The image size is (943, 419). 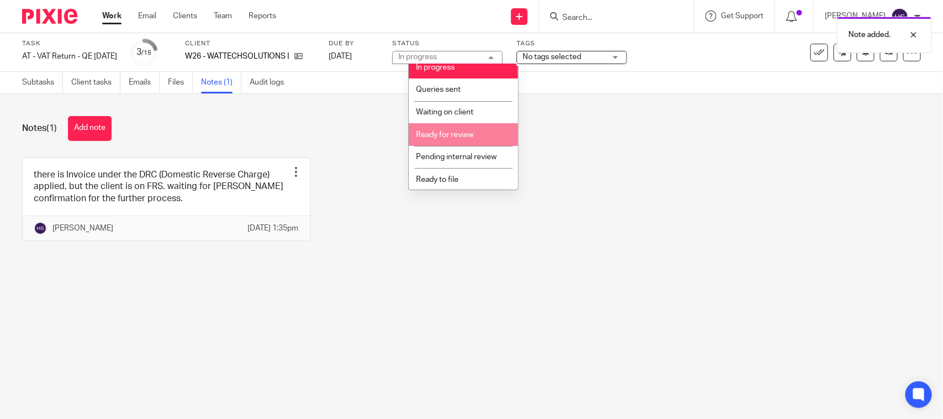 What do you see at coordinates (456, 157) in the screenshot?
I see `span: Pending internal review` at bounding box center [456, 157].